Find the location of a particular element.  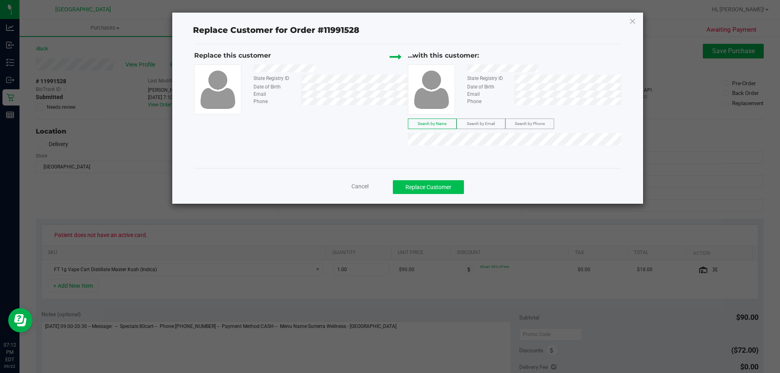

span: Replace this customer is located at coordinates (232, 55).